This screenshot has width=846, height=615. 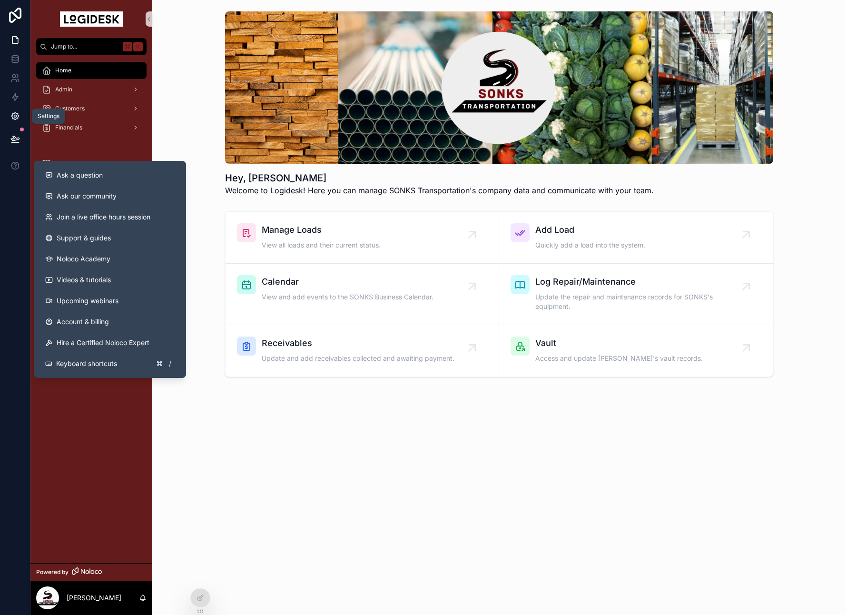 I want to click on a: Account & billing, so click(x=110, y=322).